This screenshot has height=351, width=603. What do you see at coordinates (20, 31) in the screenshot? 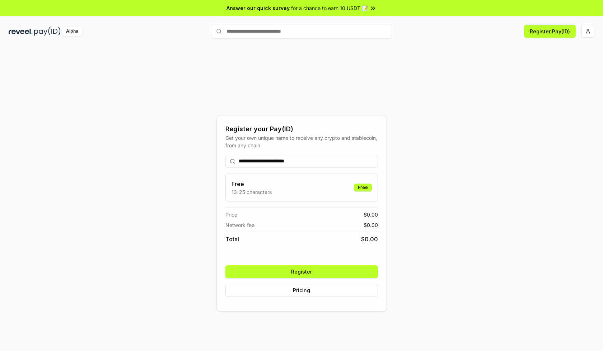
I see `img: reveel_dark` at bounding box center [20, 31].